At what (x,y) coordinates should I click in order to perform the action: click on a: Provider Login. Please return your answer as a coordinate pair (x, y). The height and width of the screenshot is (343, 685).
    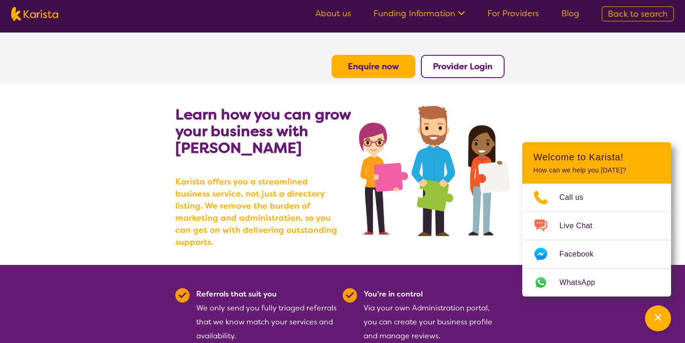
    Looking at the image, I should click on (463, 67).